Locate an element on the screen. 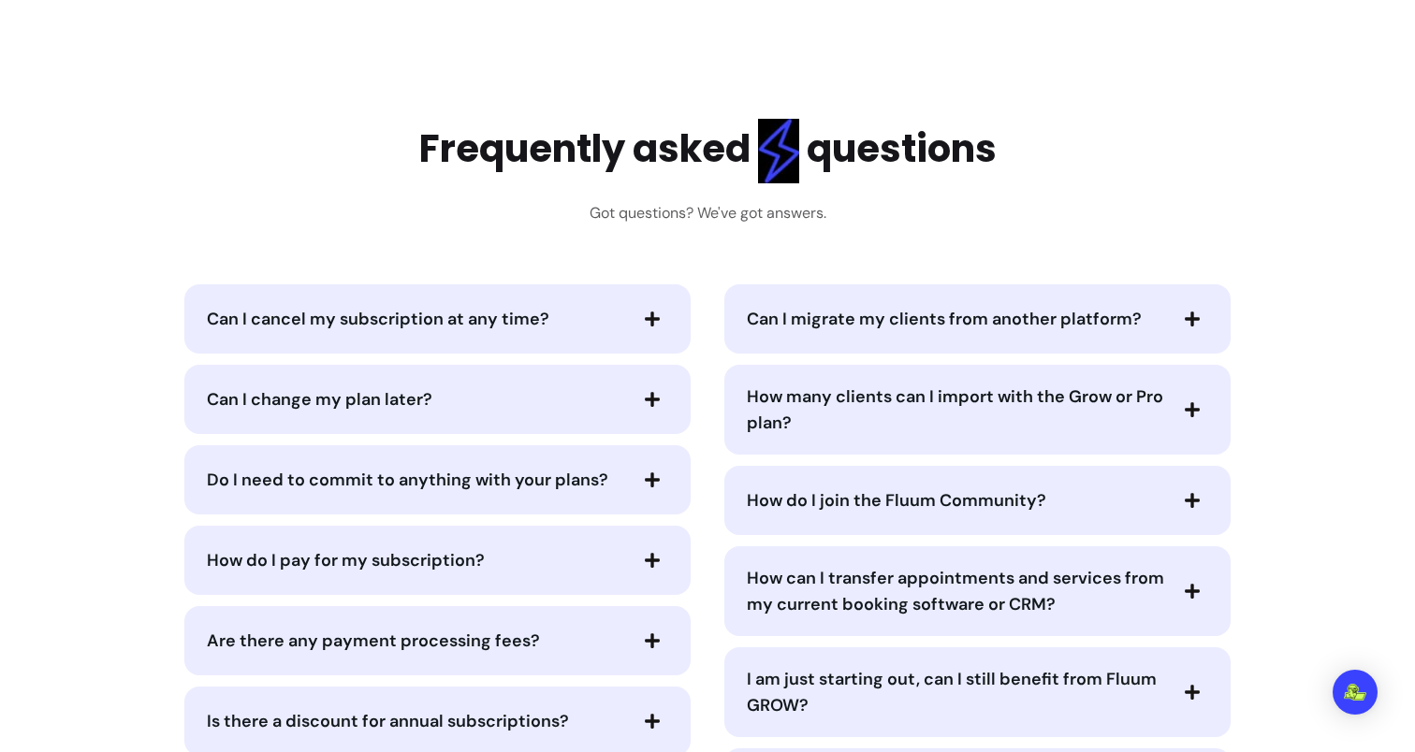 This screenshot has width=1415, height=752. button: How can I transfer appointments and services from my current booking software or CRM? is located at coordinates (977, 591).